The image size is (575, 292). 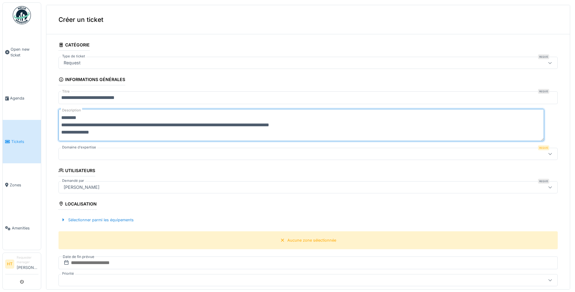 What do you see at coordinates (24, 185) in the screenshot?
I see `span: Zones` at bounding box center [24, 185].